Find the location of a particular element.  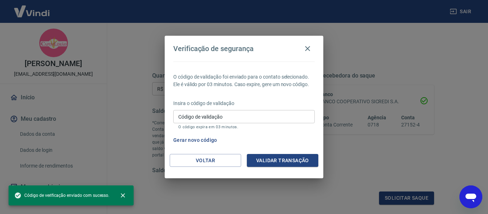

button: Gerar novo código is located at coordinates (195, 140).